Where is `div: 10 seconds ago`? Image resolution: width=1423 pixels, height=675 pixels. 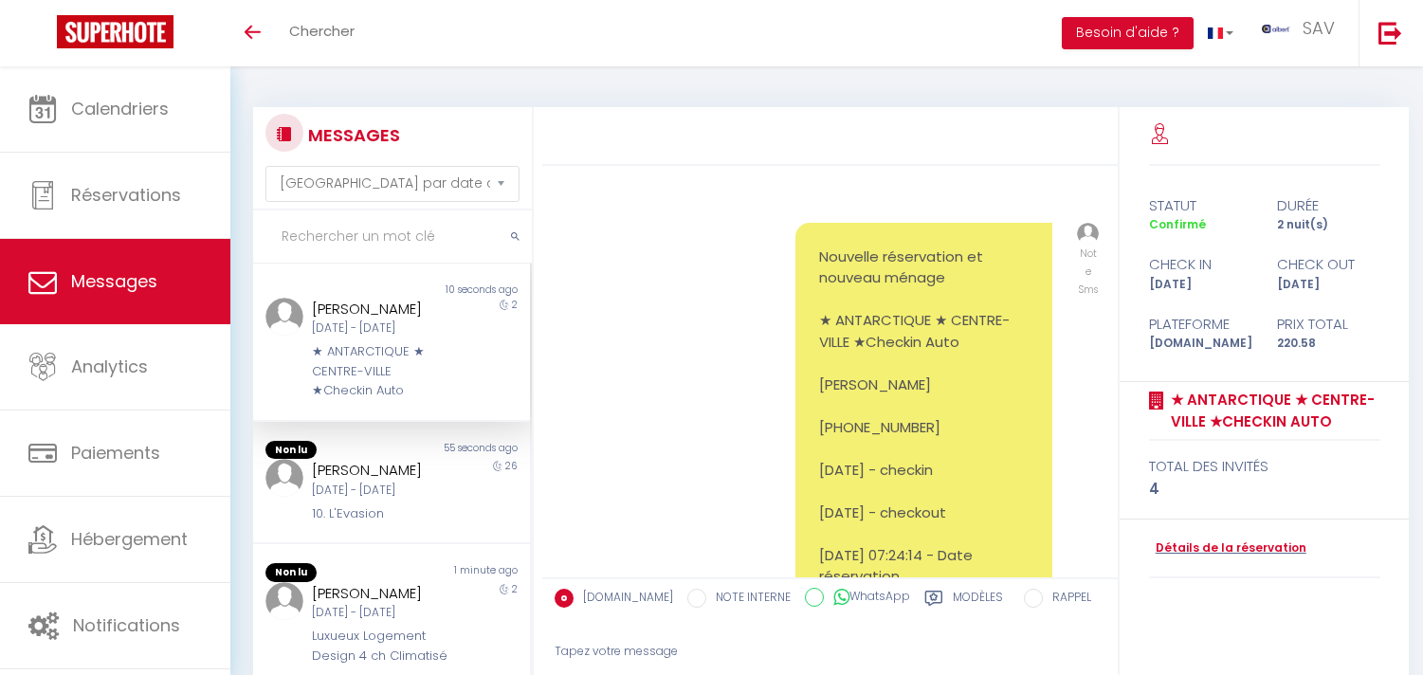 div: 10 seconds ago is located at coordinates (461, 290).